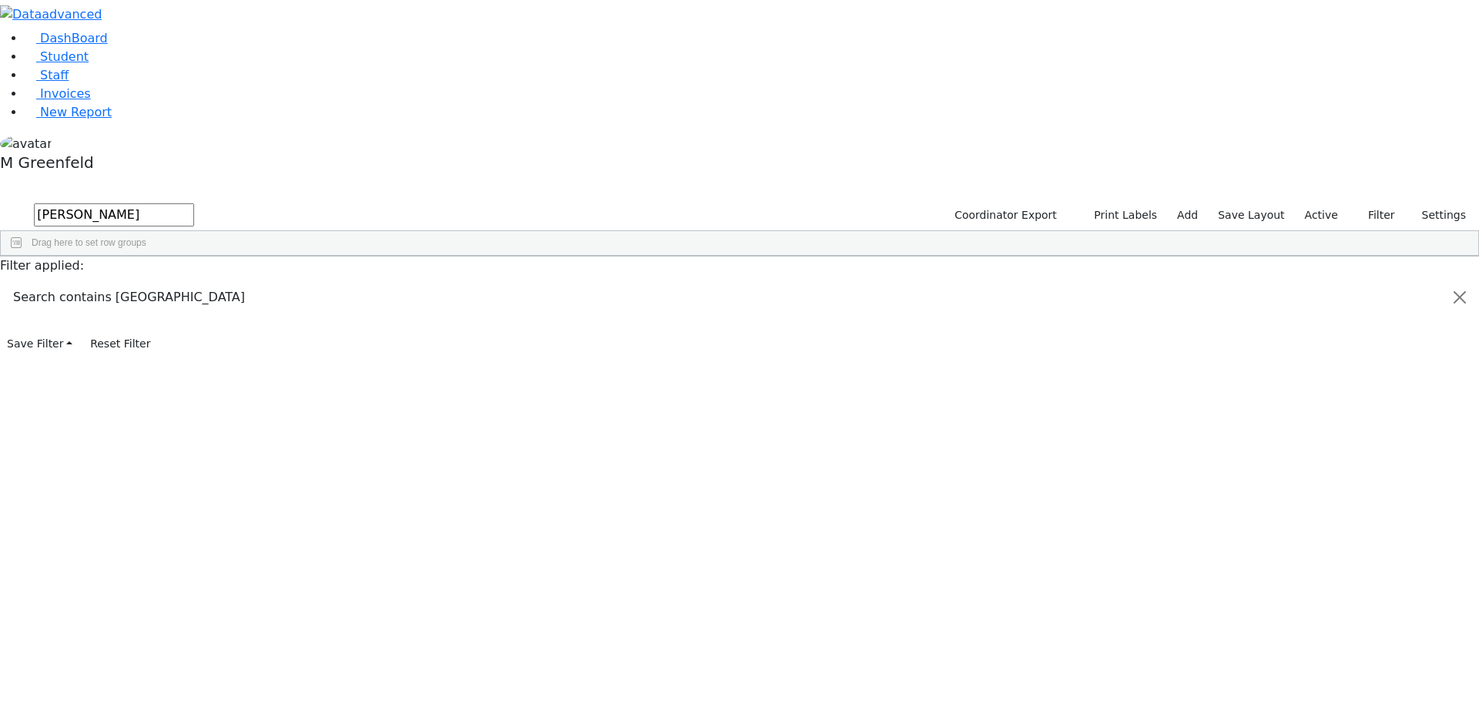  Describe the element at coordinates (56, 56) in the screenshot. I see `a: Student` at that location.